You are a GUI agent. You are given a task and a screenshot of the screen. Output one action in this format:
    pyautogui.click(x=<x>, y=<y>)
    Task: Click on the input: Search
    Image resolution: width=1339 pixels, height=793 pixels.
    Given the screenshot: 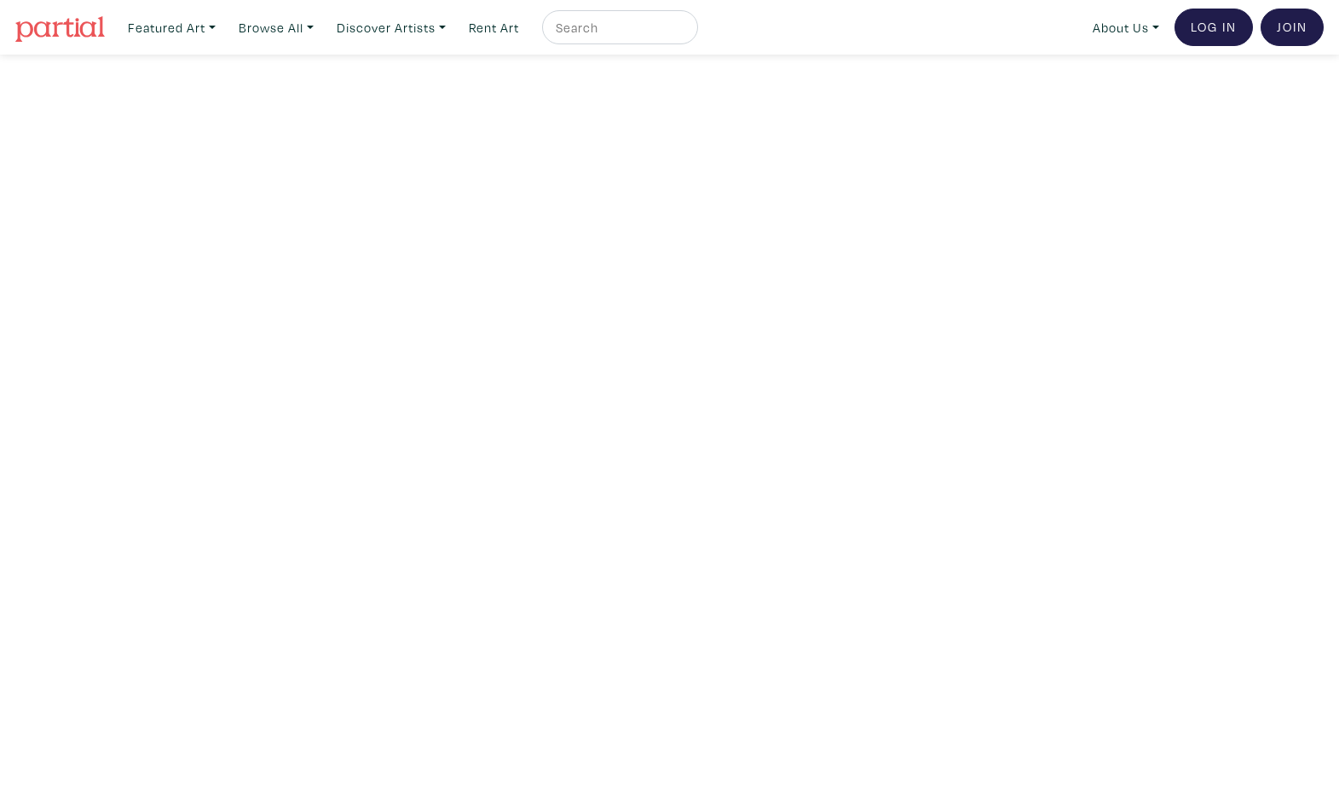 What is the action you would take?
    pyautogui.click(x=618, y=27)
    